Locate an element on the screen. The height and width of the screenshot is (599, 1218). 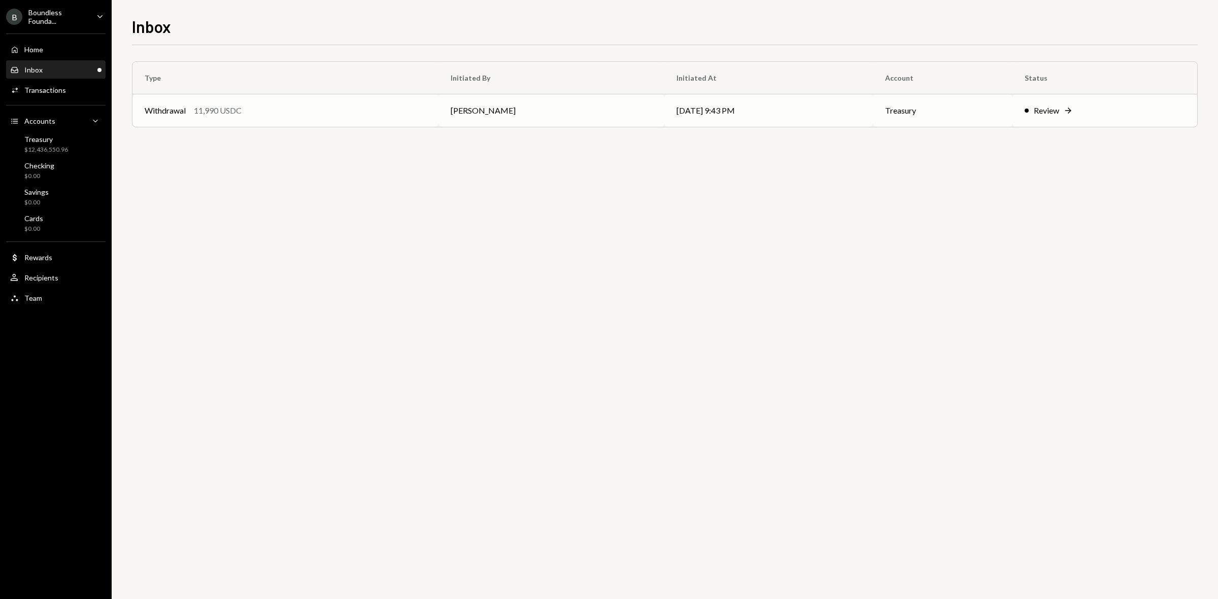
div: Cards is located at coordinates (34, 218).